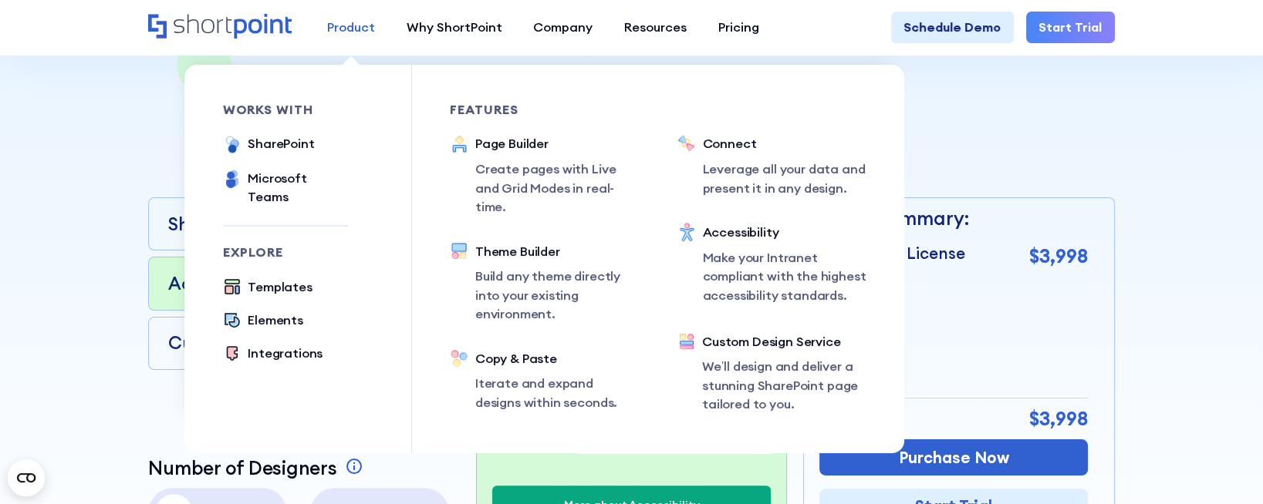 Image resolution: width=1263 pixels, height=504 pixels. Describe the element at coordinates (545, 283) in the screenshot. I see `a: Theme BuilderBuild any theme directly into your existing environment.` at that location.